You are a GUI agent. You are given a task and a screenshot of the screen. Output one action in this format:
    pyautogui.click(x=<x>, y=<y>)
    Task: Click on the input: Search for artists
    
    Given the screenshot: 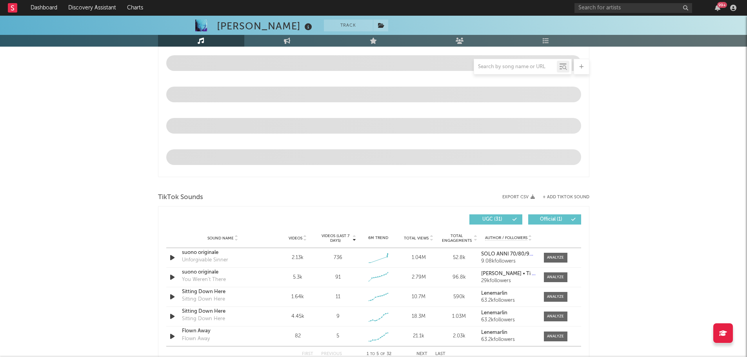 What is the action you would take?
    pyautogui.click(x=633, y=8)
    